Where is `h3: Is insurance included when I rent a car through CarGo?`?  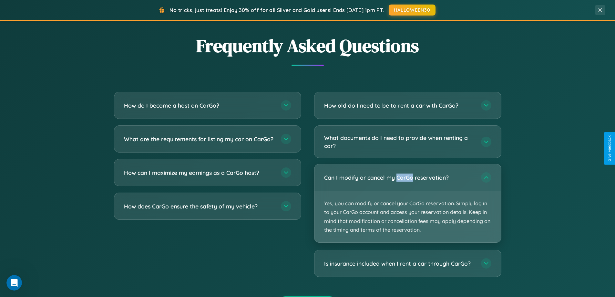
h3: Is insurance included when I rent a car through CarGo? is located at coordinates (399, 263).